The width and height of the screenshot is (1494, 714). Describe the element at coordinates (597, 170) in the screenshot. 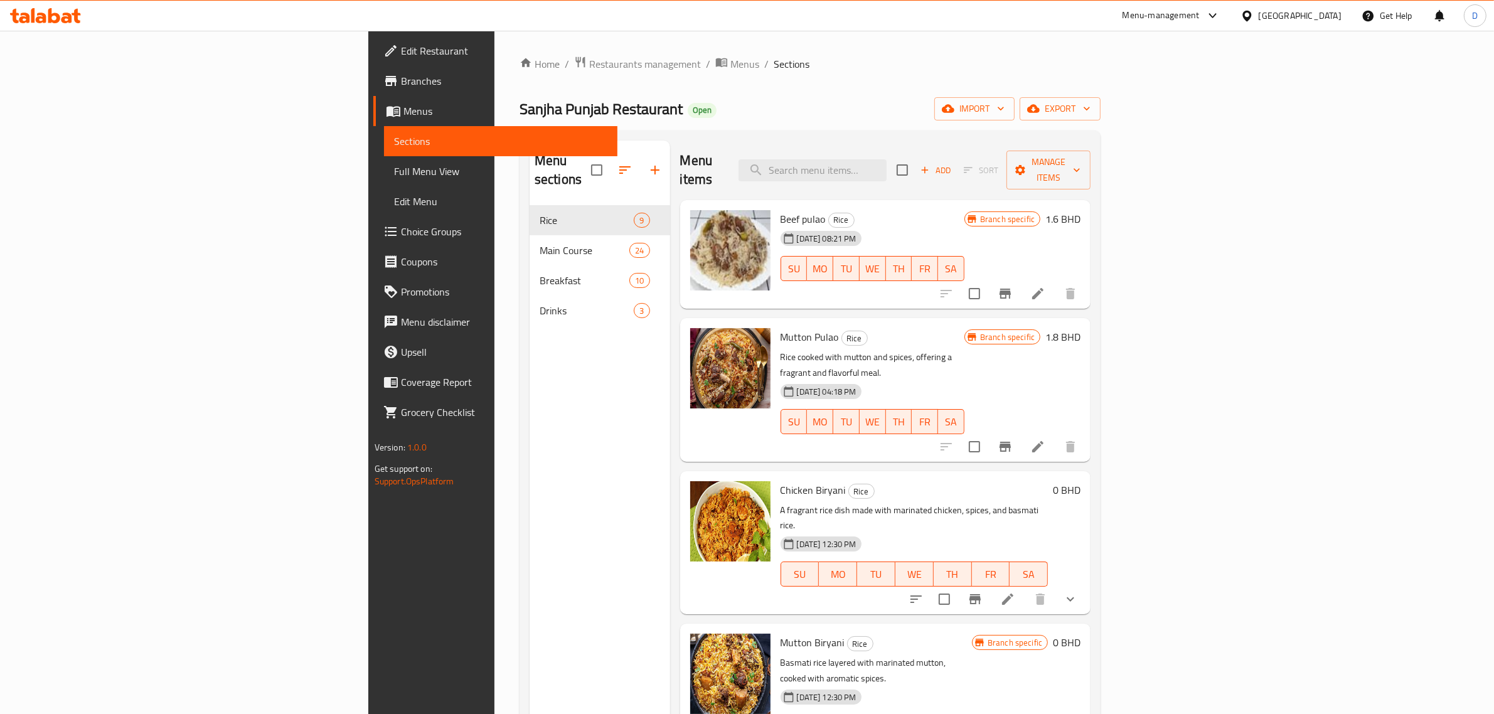

I see `span: Select all sections` at that location.